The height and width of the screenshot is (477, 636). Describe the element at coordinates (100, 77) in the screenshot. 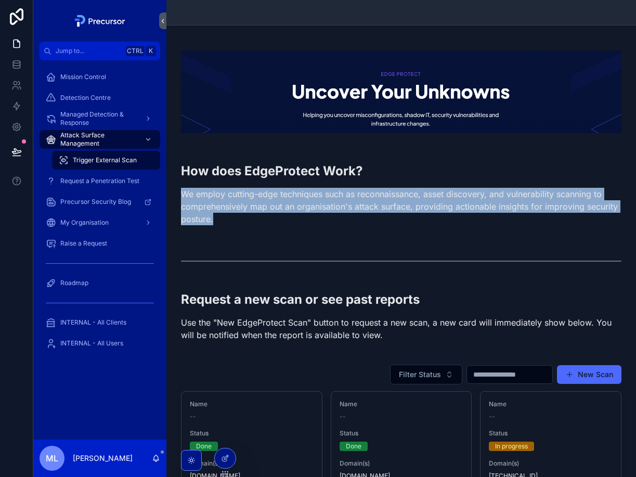

I see `a: Mission Control` at that location.